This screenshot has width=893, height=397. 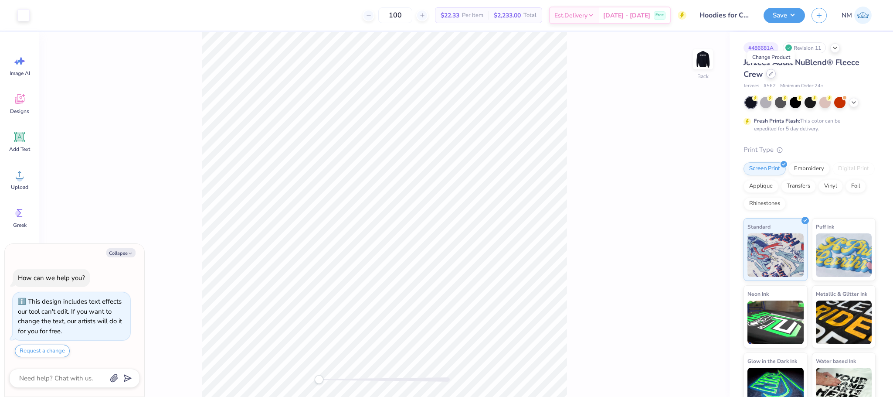 I want to click on div: Revision 11, so click(x=804, y=47).